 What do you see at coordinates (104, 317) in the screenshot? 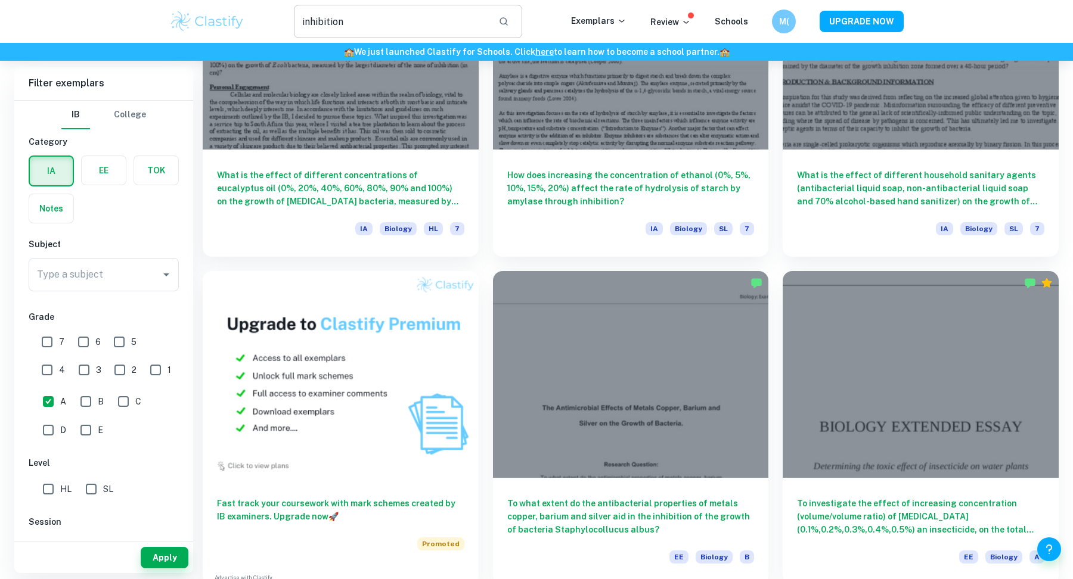
I see `h6: Grade` at bounding box center [104, 317].